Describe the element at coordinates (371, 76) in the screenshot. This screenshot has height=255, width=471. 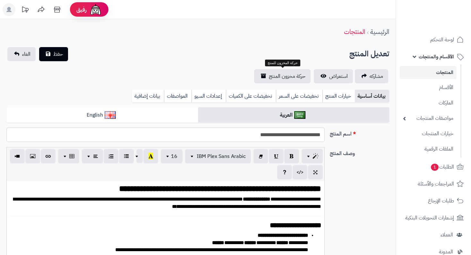
I see `a: مشاركه` at that location.